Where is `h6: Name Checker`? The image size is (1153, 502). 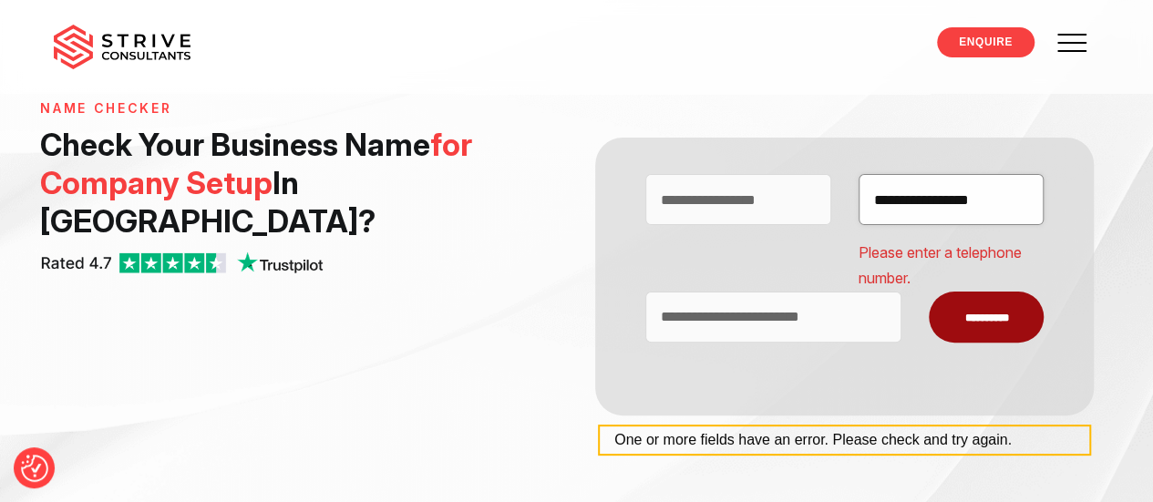 h6: Name Checker is located at coordinates (297, 108).